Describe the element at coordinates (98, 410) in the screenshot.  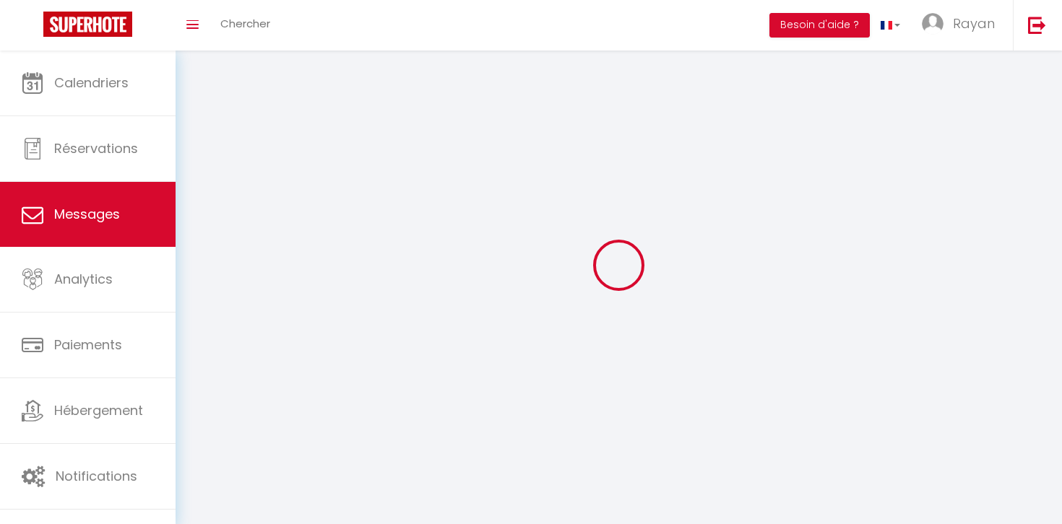
I see `span: Hébergement` at that location.